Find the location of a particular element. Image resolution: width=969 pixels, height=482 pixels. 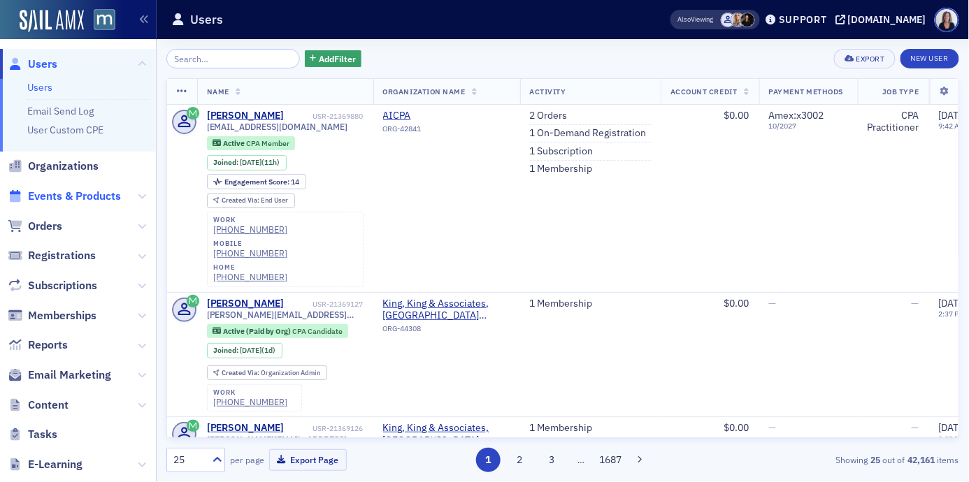

span: Content is located at coordinates (48, 406).